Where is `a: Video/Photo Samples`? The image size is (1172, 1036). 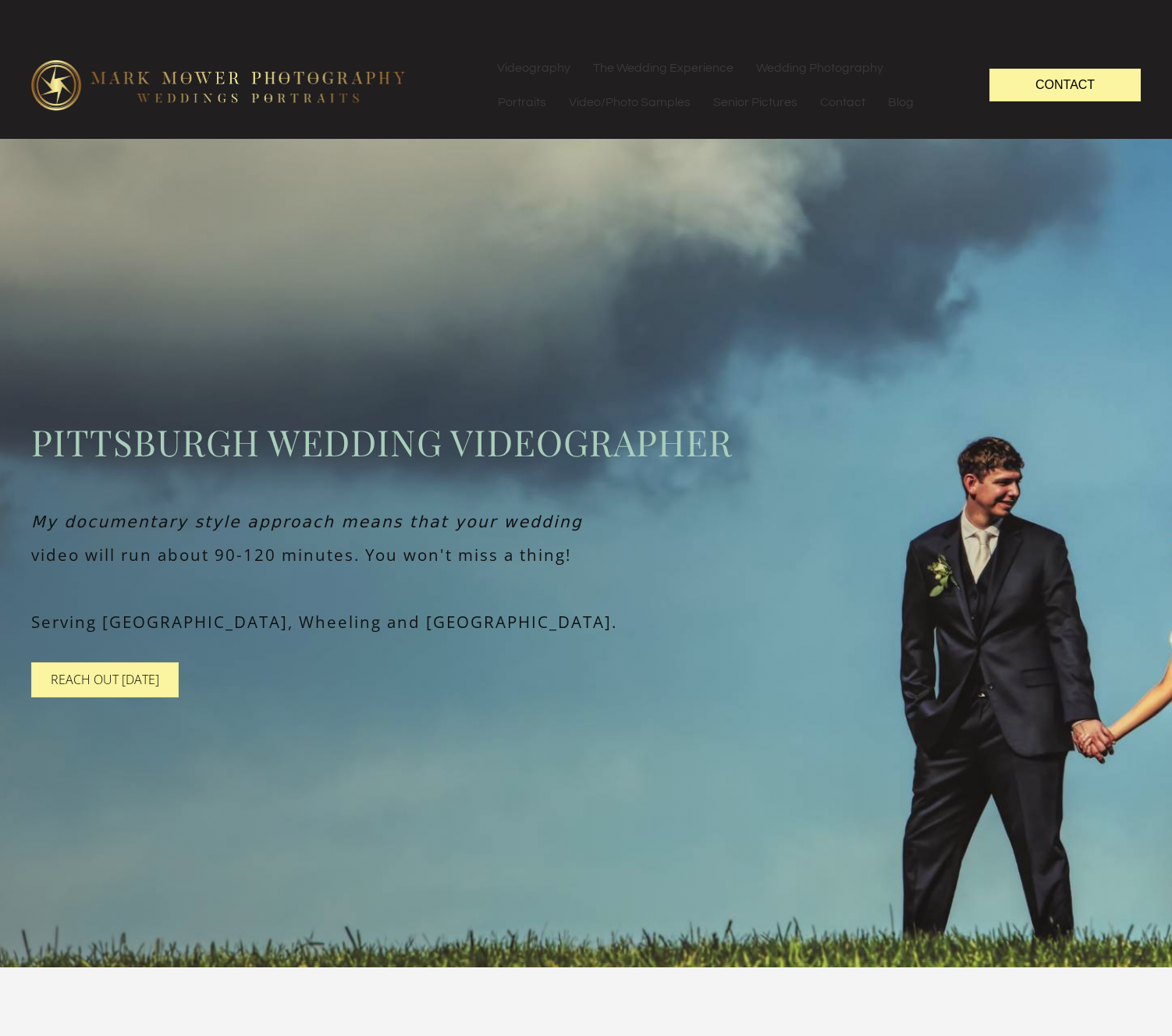
a: Video/Photo Samples is located at coordinates (629, 102).